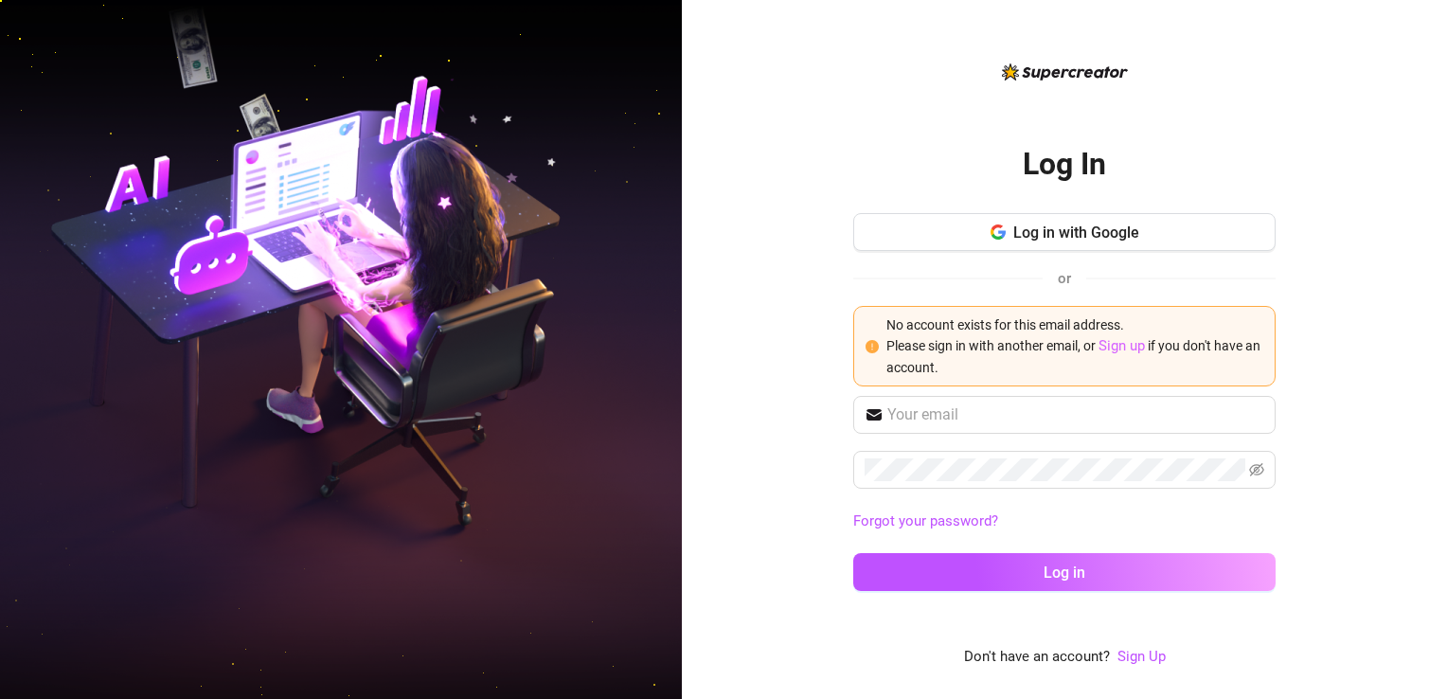 This screenshot has width=1447, height=699. Describe the element at coordinates (1121, 346) in the screenshot. I see `a: Sign up` at that location.